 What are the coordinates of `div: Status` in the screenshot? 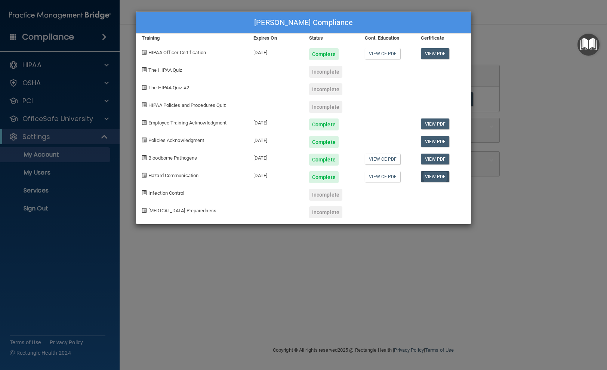 It's located at (331, 38).